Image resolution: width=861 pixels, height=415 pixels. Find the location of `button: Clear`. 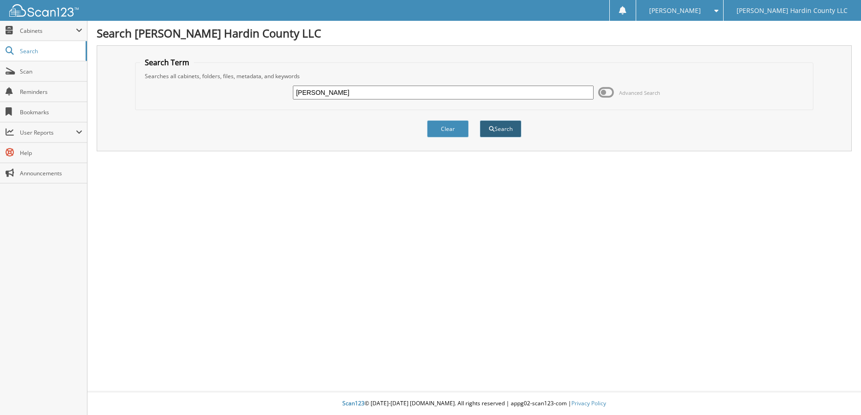

button: Clear is located at coordinates (448, 129).